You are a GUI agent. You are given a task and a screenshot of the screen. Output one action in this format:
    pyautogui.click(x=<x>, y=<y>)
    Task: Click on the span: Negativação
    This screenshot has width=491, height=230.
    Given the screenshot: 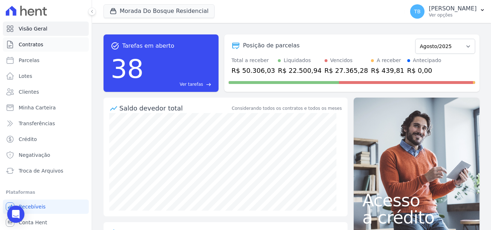 What is the action you would take?
    pyautogui.click(x=35, y=155)
    